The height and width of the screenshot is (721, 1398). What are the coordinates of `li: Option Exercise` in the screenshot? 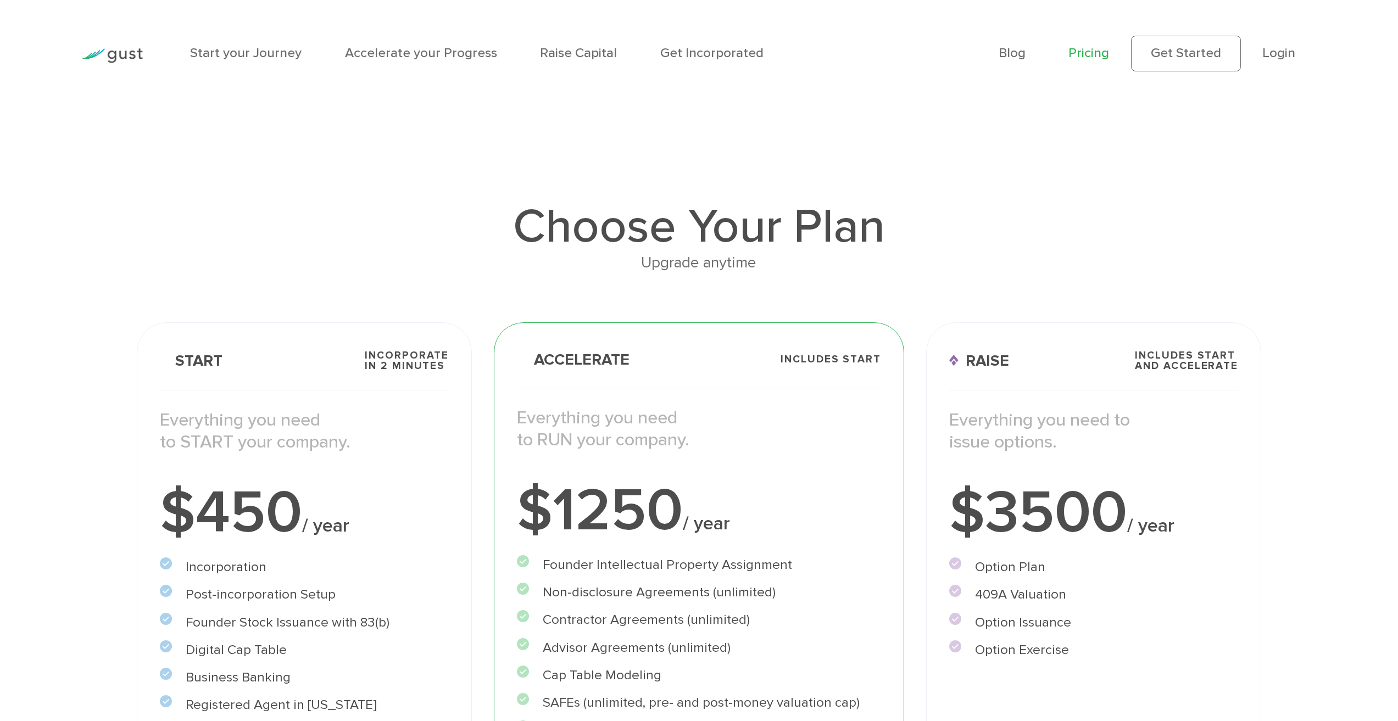 It's located at (1093, 650).